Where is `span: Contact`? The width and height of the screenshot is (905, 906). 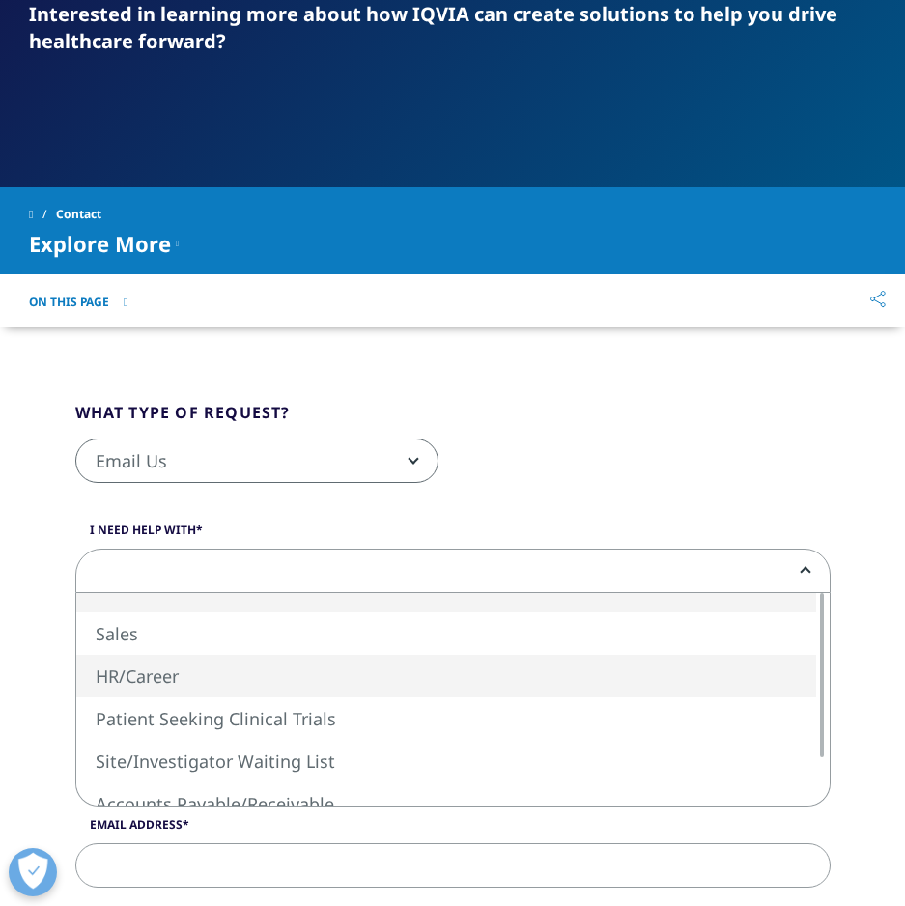 span: Contact is located at coordinates (78, 215).